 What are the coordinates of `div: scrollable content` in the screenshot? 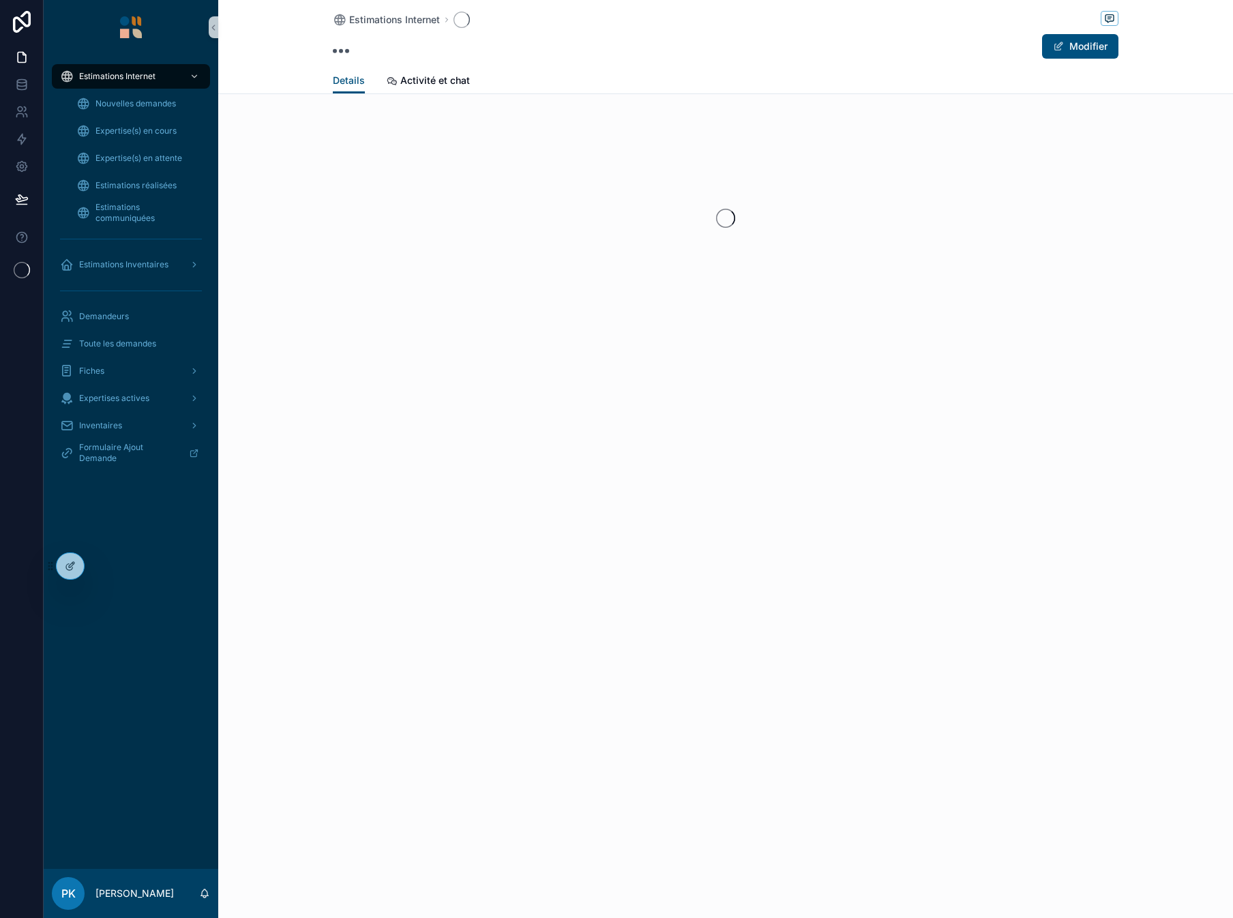 It's located at (131, 269).